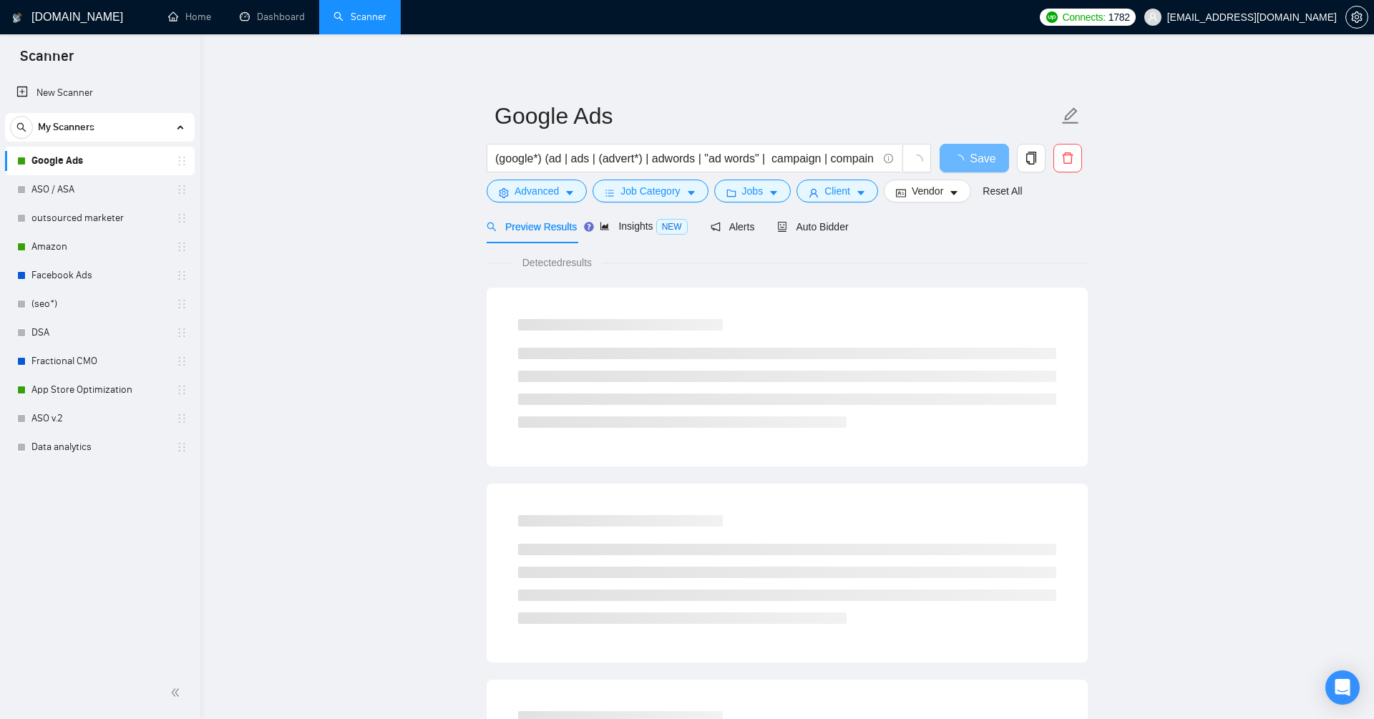 Image resolution: width=1374 pixels, height=719 pixels. What do you see at coordinates (557, 263) in the screenshot?
I see `span: Detected results` at bounding box center [557, 263].